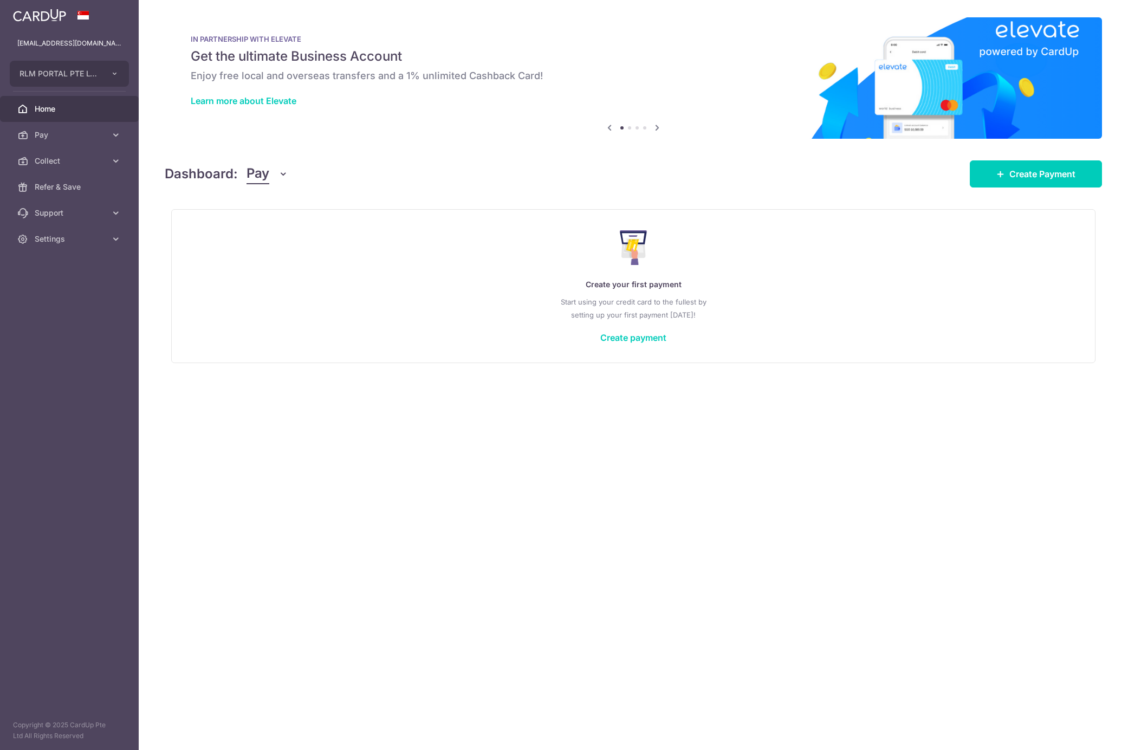 The width and height of the screenshot is (1128, 750). I want to click on button: RLM PORTAL PTE LTD, so click(69, 74).